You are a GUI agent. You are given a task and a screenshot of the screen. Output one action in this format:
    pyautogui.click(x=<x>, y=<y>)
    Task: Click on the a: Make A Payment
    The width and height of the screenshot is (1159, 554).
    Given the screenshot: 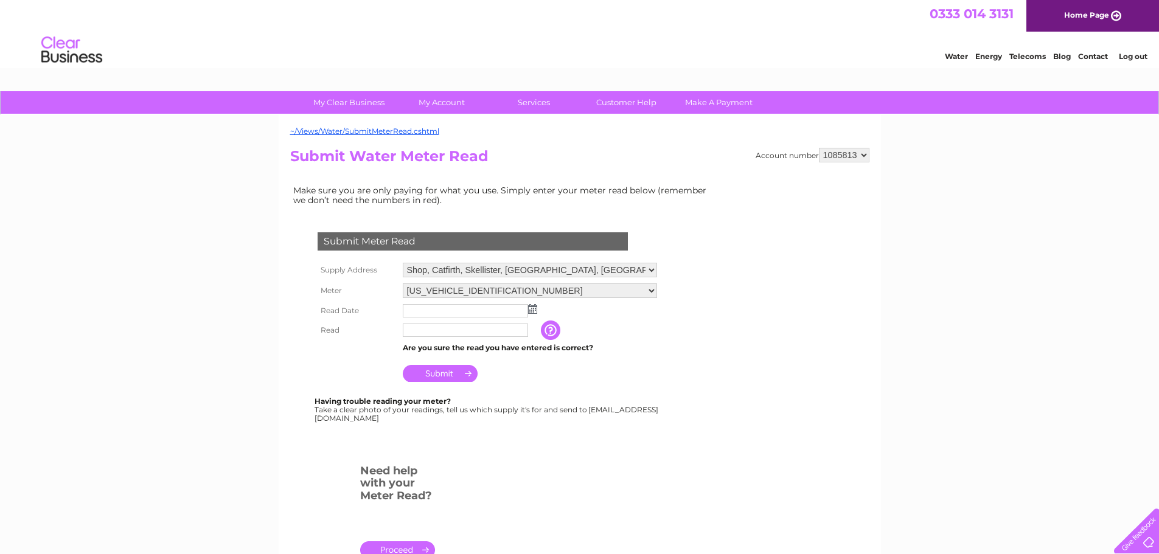 What is the action you would take?
    pyautogui.click(x=718, y=102)
    